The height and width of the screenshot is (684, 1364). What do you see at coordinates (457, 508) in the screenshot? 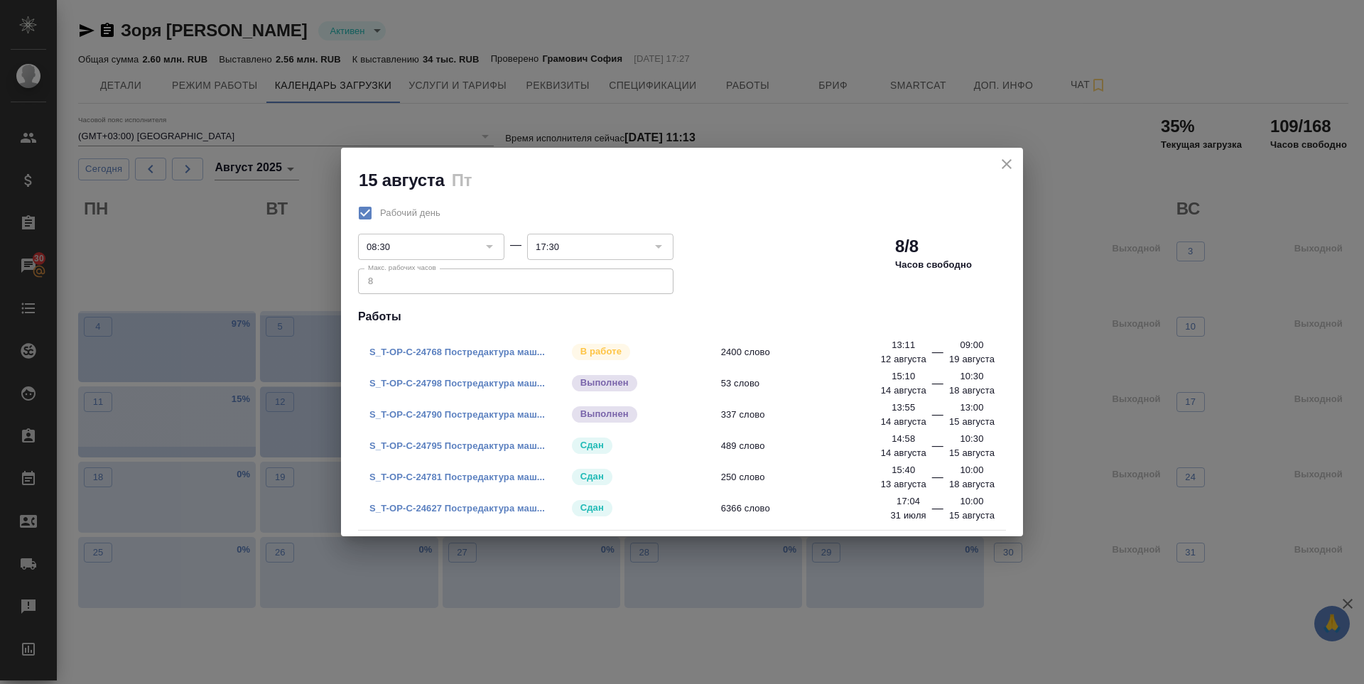
I see `a: S_T-OP-C-24627 Постредактура маш...` at bounding box center [457, 508].